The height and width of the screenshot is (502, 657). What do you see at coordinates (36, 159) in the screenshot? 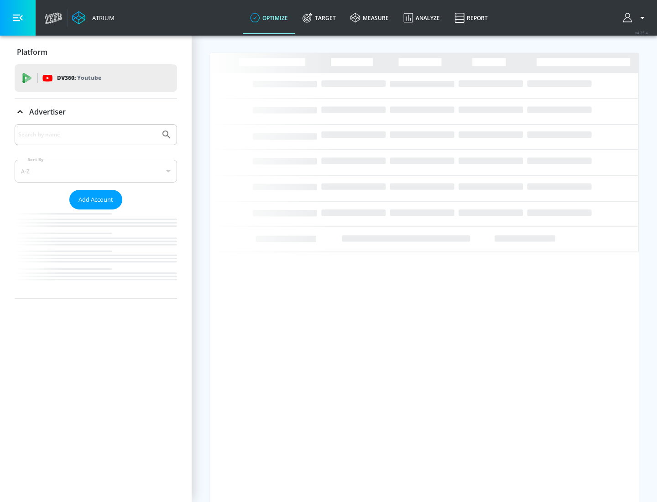
I see `label: Sort By` at bounding box center [36, 159].